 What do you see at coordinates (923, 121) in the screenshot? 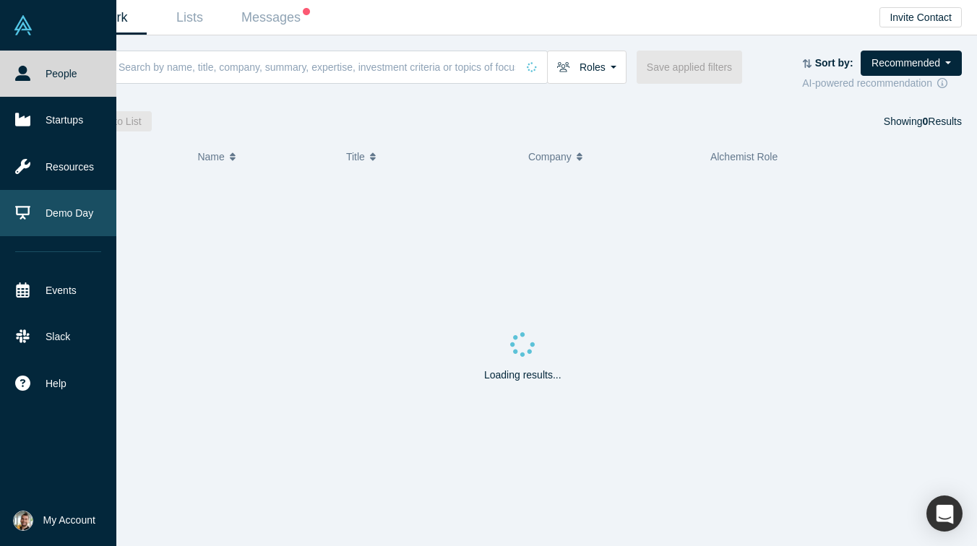
I see `div: Showing` at bounding box center [923, 121].